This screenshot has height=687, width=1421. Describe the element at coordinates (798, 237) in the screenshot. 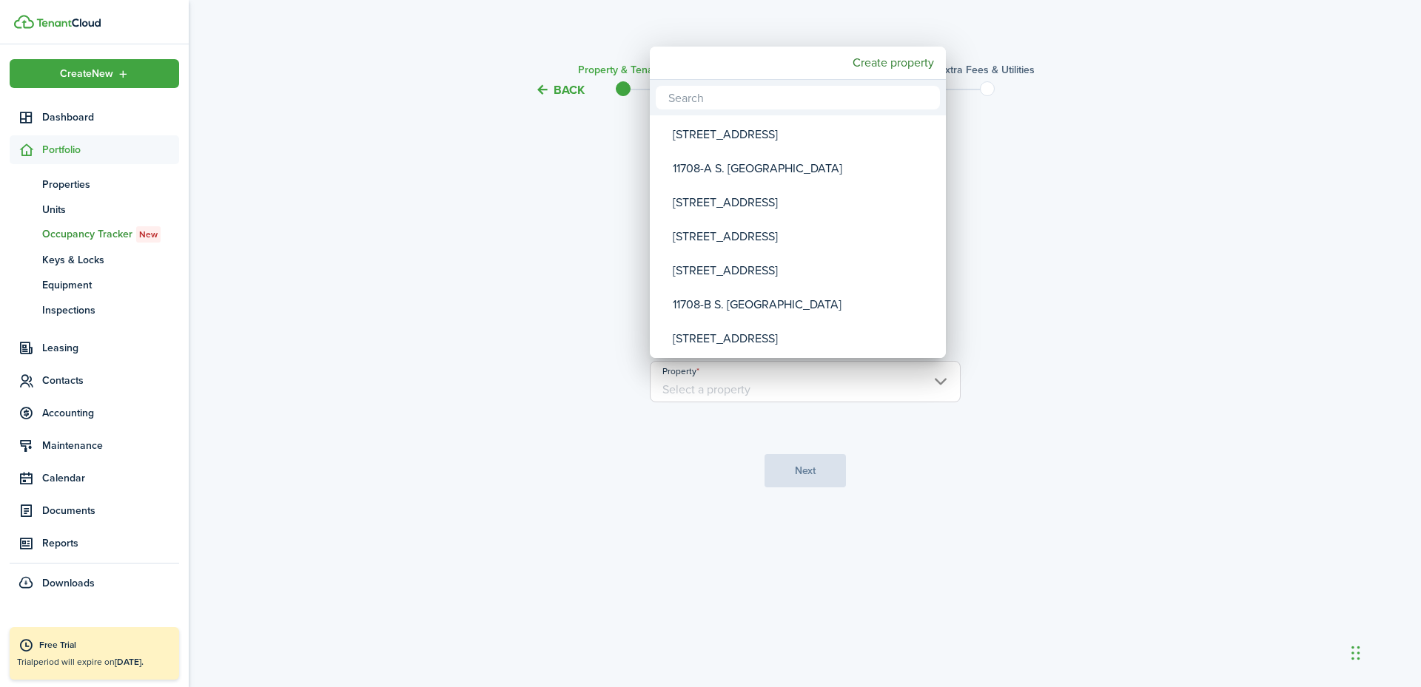

I see `mbsc-wheel: Property` at that location.